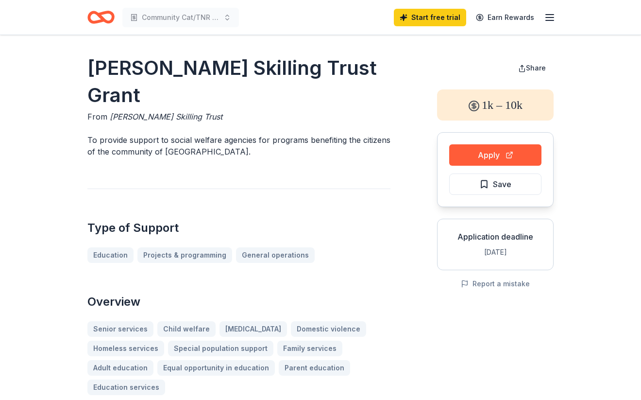 Image resolution: width=641 pixels, height=400 pixels. I want to click on h2: Type of Support, so click(239, 228).